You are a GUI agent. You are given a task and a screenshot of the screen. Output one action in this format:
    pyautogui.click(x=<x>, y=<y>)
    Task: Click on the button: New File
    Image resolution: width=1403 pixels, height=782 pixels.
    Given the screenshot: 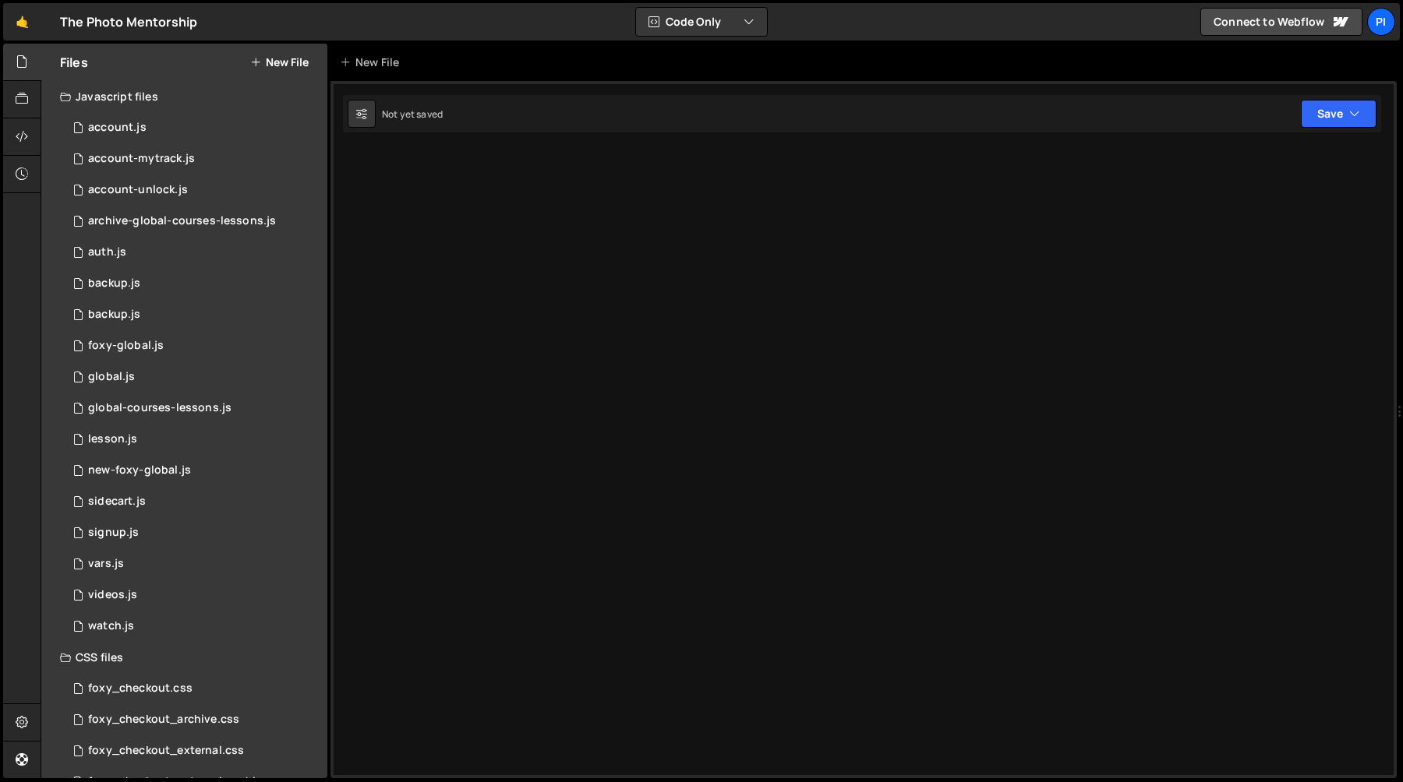 What is the action you would take?
    pyautogui.click(x=279, y=62)
    